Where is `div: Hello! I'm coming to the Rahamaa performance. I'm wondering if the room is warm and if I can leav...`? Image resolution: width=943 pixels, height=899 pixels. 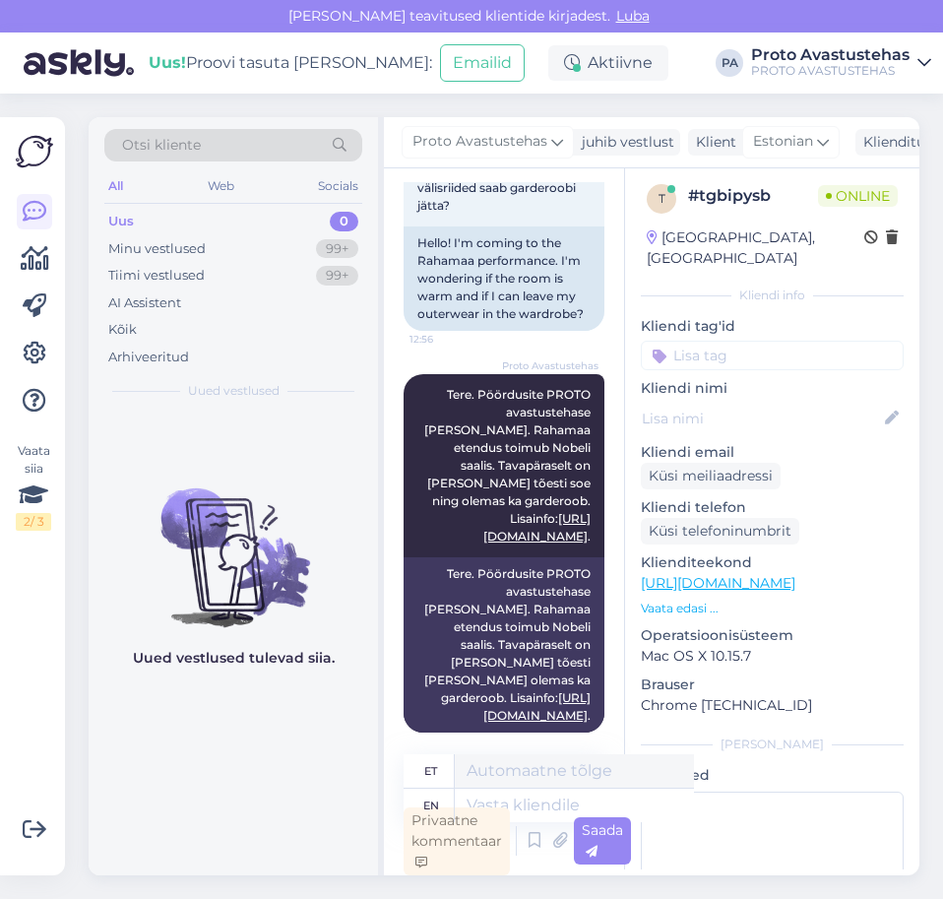
div: Hello! I'm coming to the Rahamaa performance. I'm wondering if the room is warm and if I can leav... is located at coordinates (504, 279).